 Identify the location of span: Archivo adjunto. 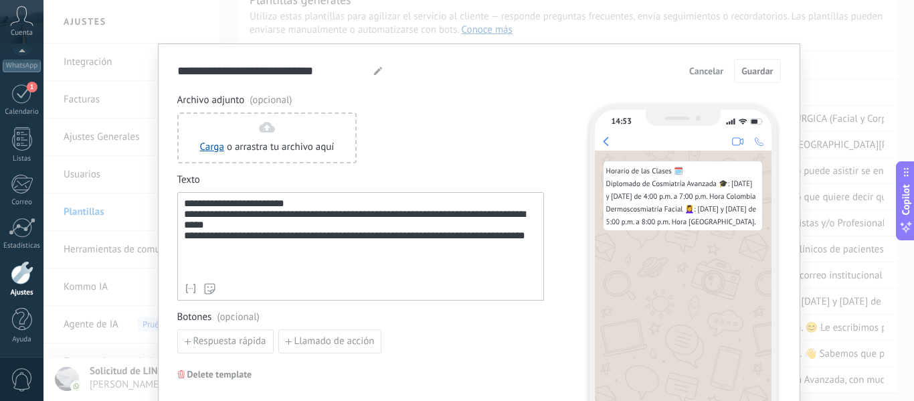
(361, 100).